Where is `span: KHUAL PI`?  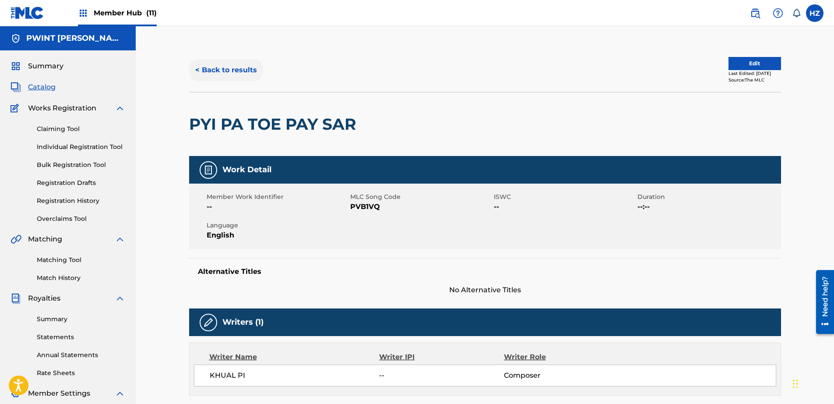 span: KHUAL PI is located at coordinates (295, 375).